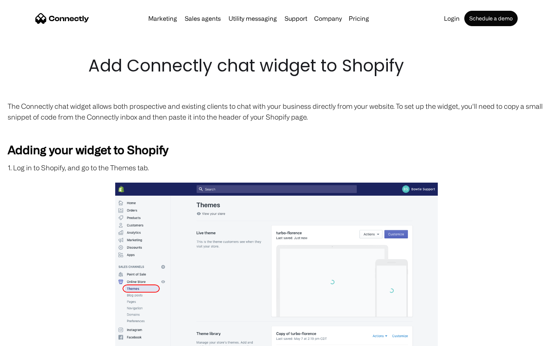  I want to click on a: Login, so click(452, 18).